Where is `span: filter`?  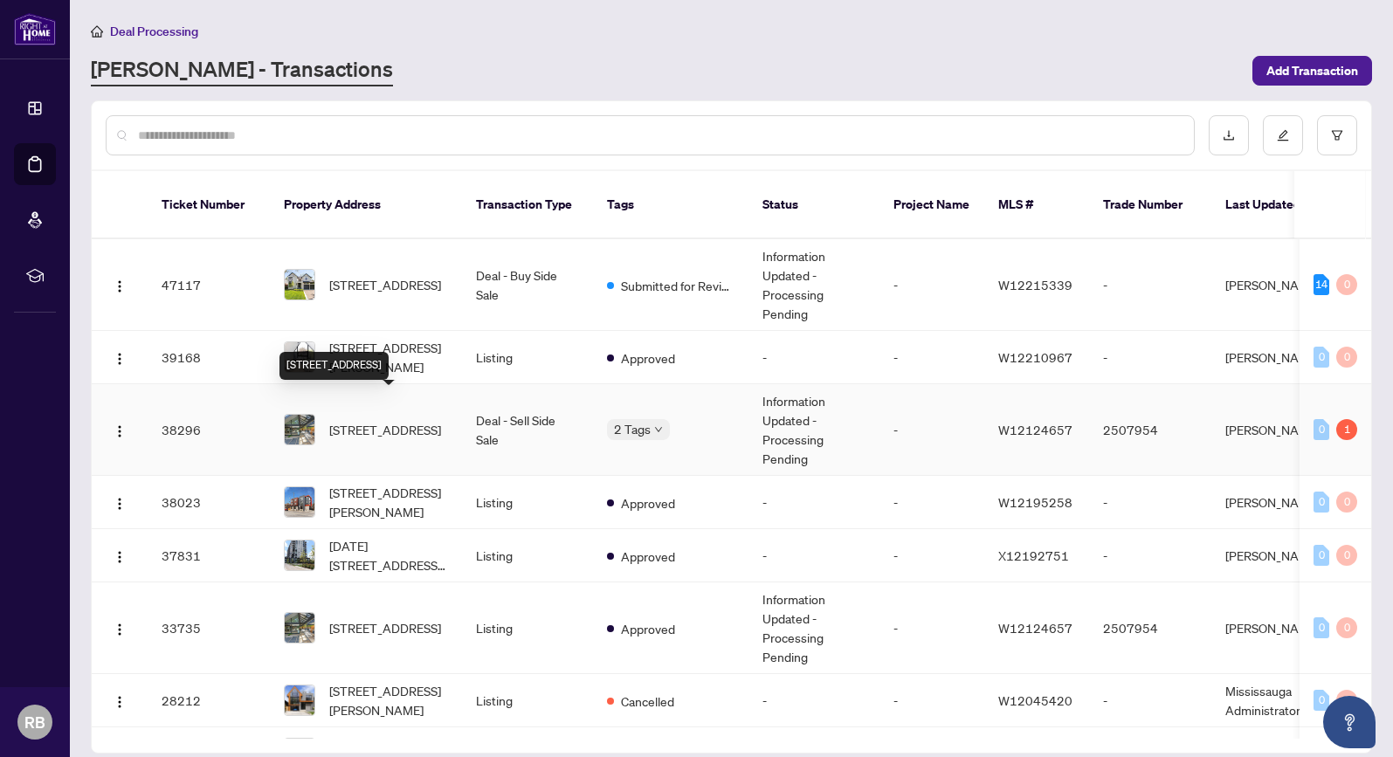 span: filter is located at coordinates (1337, 135).